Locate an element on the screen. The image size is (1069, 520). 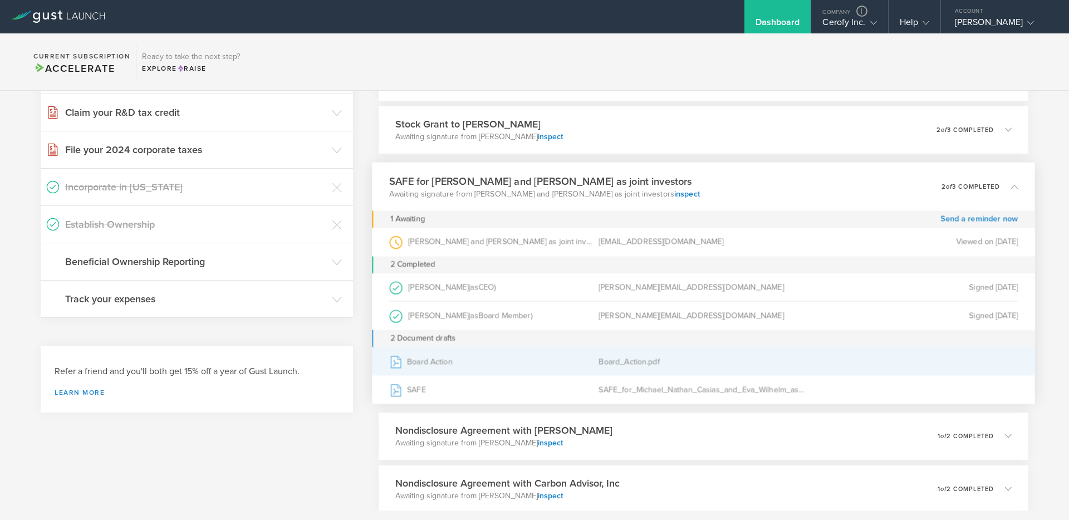
div: 2 Completed is located at coordinates (703, 264).